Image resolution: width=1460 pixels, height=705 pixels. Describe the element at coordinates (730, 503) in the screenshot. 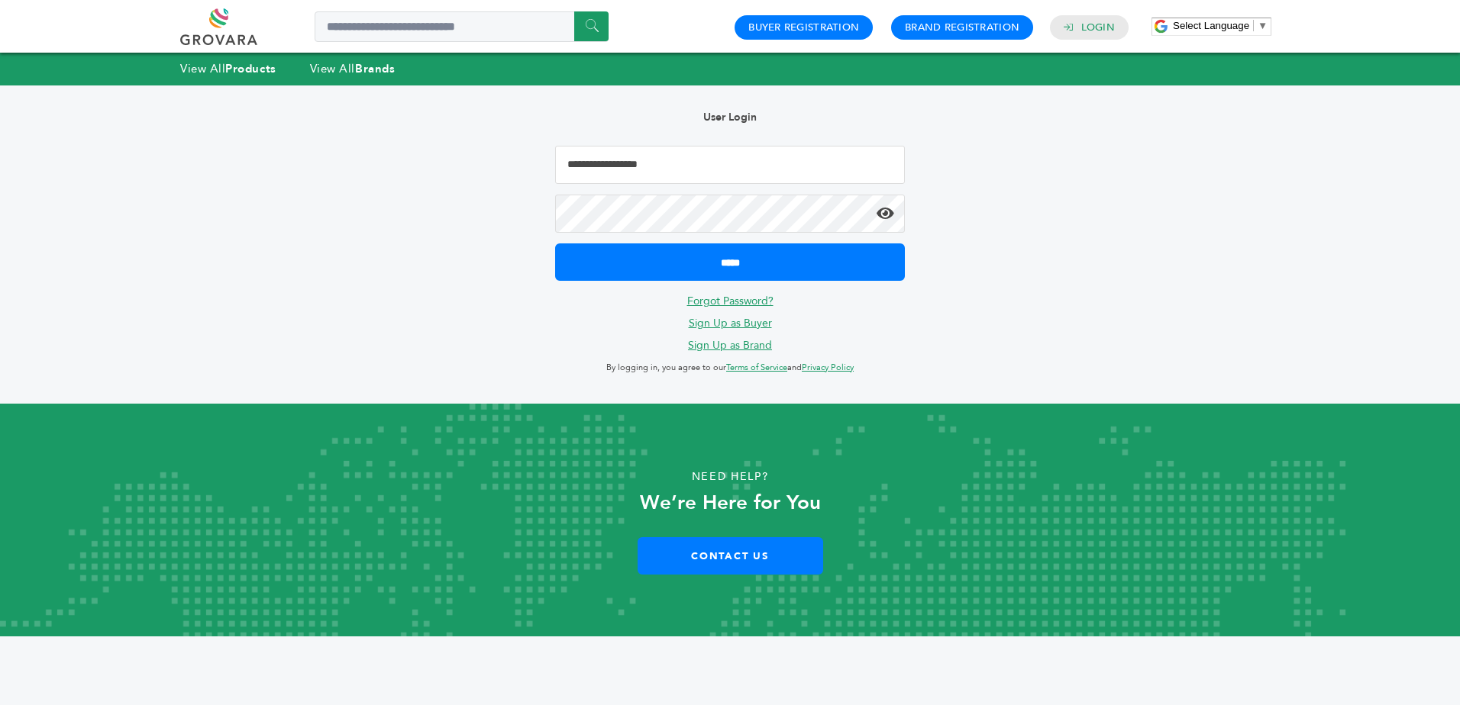

I see `strong: We’re Here for You` at that location.